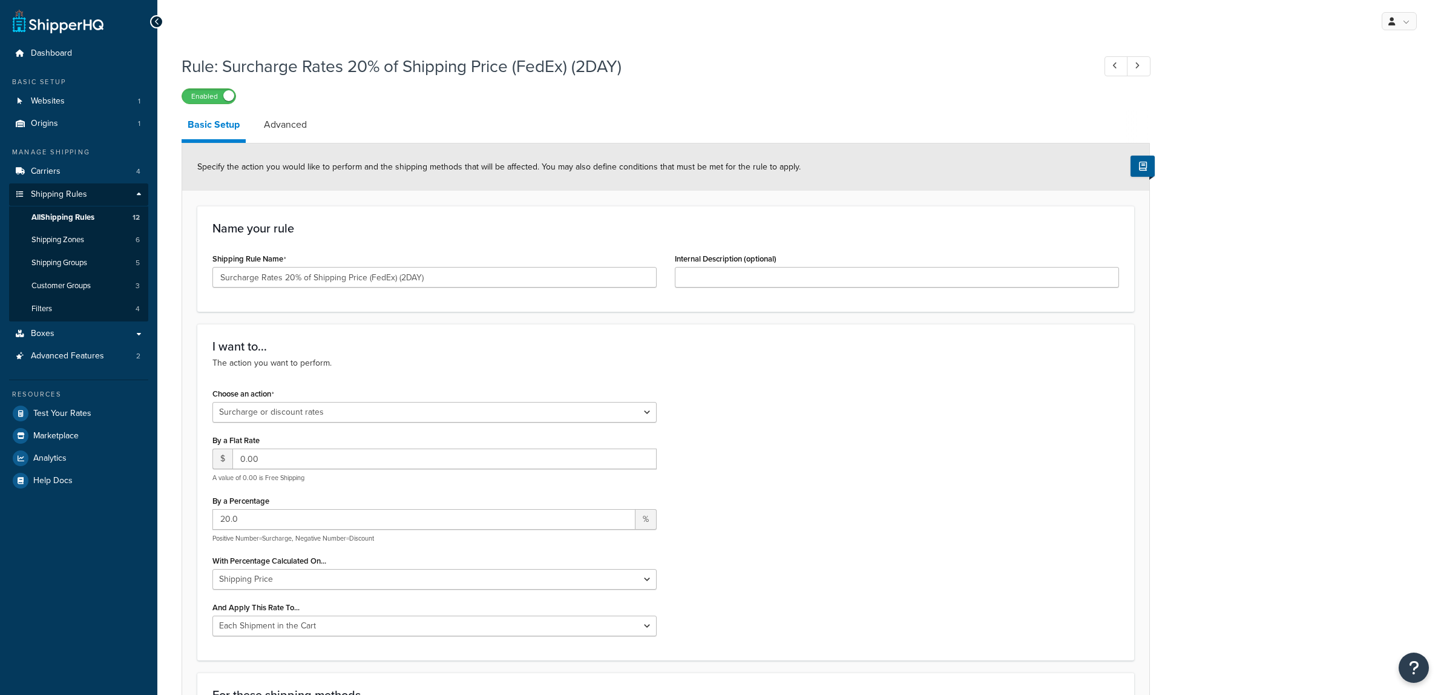 Image resolution: width=1441 pixels, height=695 pixels. Describe the element at coordinates (79, 53) in the screenshot. I see `li: Dashboard` at that location.